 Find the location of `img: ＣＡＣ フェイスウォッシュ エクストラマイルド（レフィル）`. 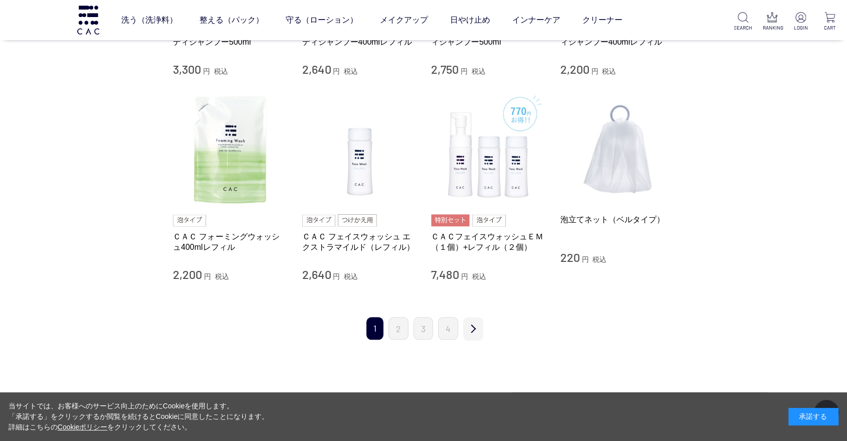

img: ＣＡＣ フェイスウォッシュ エクストラマイルド（レフィル） is located at coordinates (359, 149).